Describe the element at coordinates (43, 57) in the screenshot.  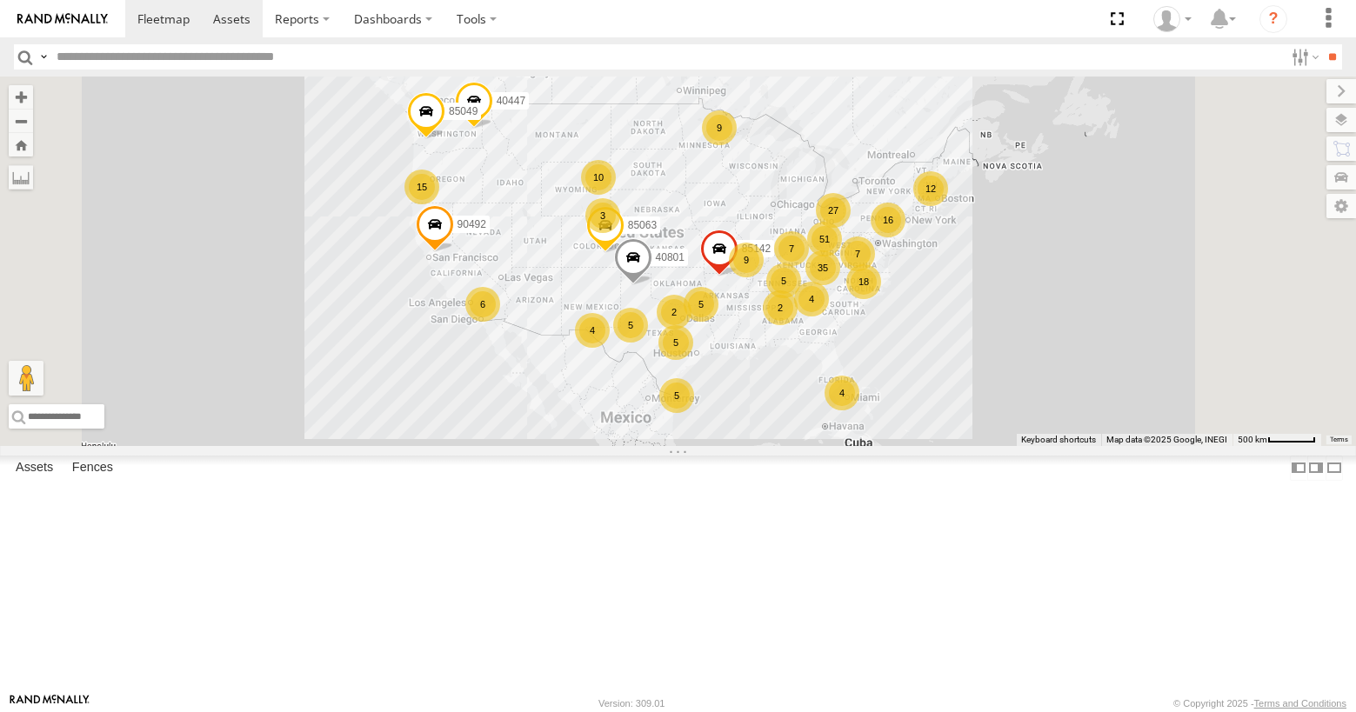
I see `label: Search Query` at that location.